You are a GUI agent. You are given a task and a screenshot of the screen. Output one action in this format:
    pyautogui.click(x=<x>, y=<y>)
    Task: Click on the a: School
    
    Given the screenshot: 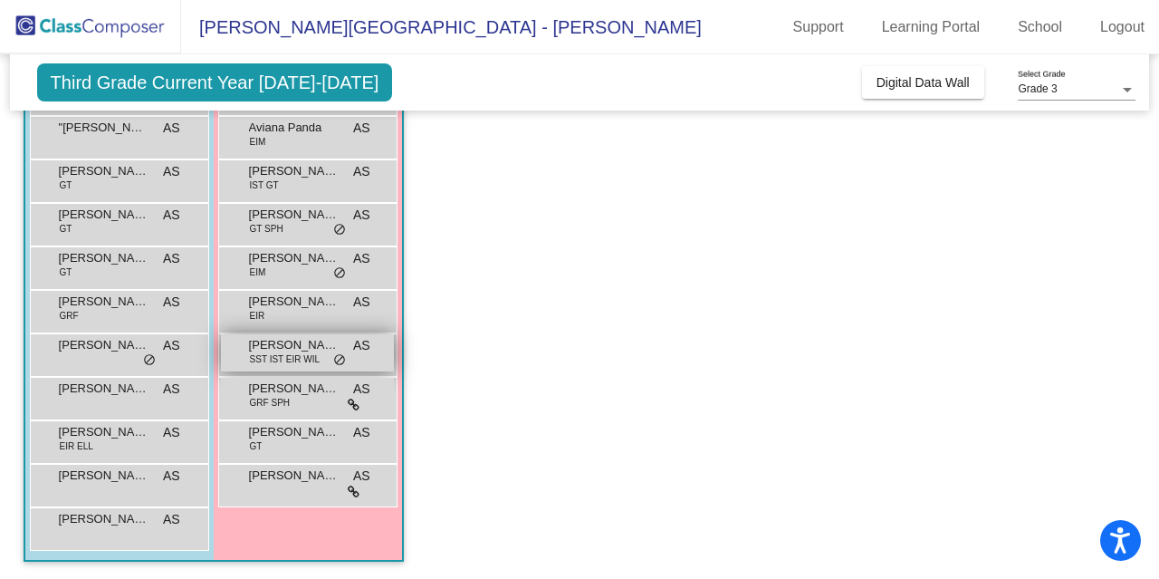 What is the action you would take?
    pyautogui.click(x=1040, y=27)
    